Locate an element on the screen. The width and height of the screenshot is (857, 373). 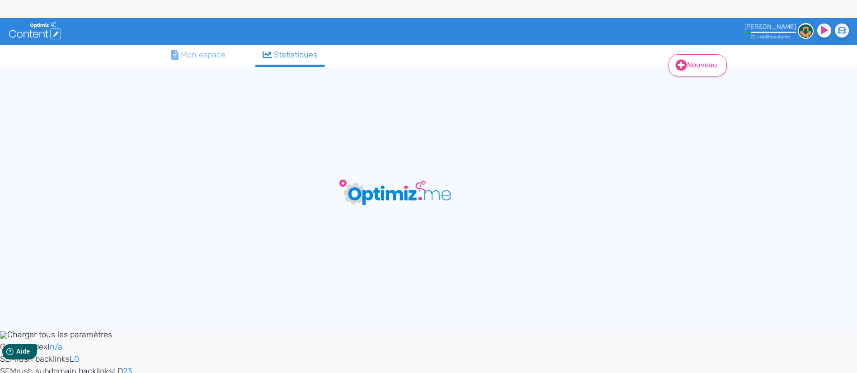
a: n/a is located at coordinates (56, 347).